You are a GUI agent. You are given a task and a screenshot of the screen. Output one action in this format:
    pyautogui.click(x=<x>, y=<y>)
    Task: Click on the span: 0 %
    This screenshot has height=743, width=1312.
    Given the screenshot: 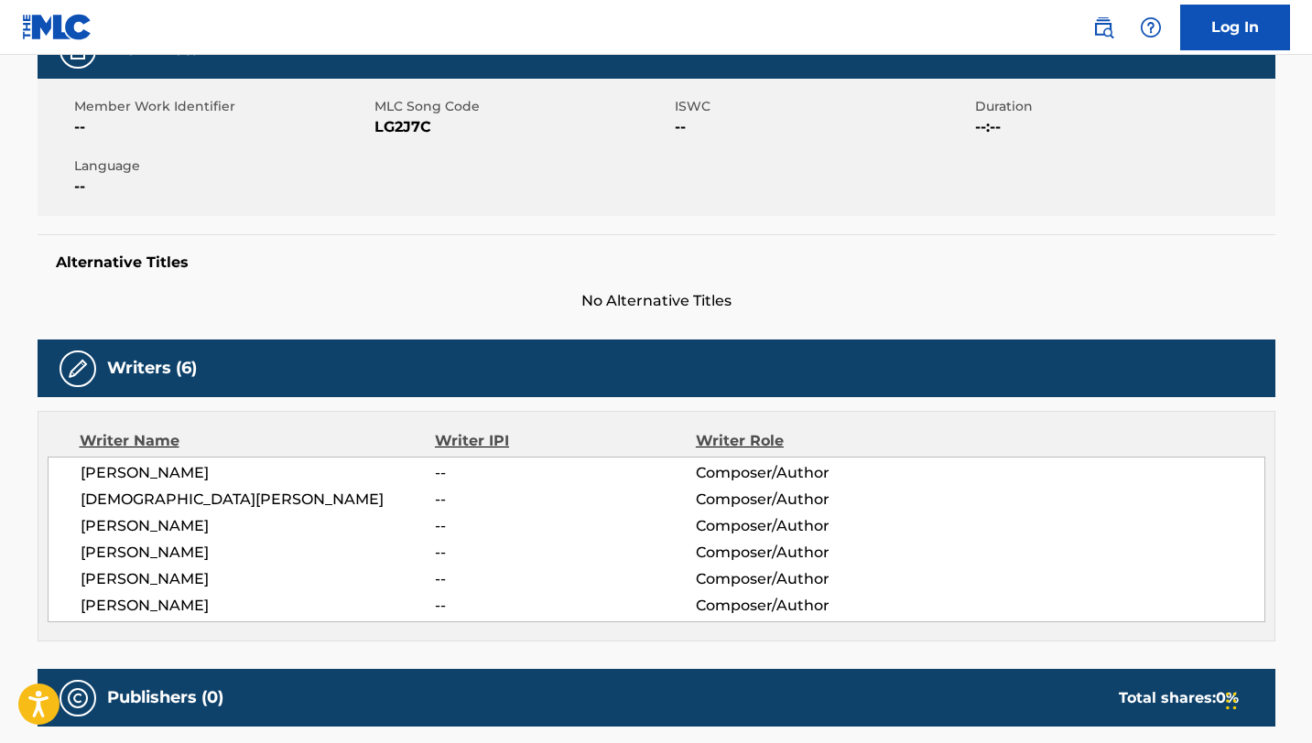 What is the action you would take?
    pyautogui.click(x=1227, y=698)
    